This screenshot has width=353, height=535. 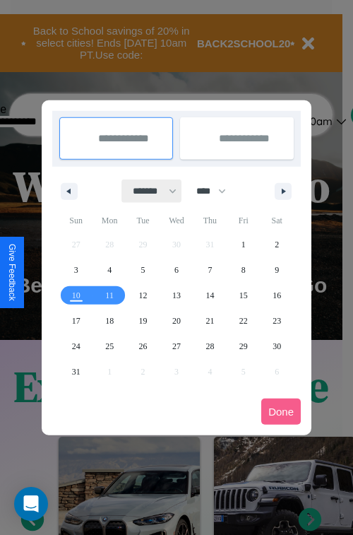 What do you see at coordinates (210, 270) in the screenshot?
I see `button: 7` at bounding box center [210, 270].